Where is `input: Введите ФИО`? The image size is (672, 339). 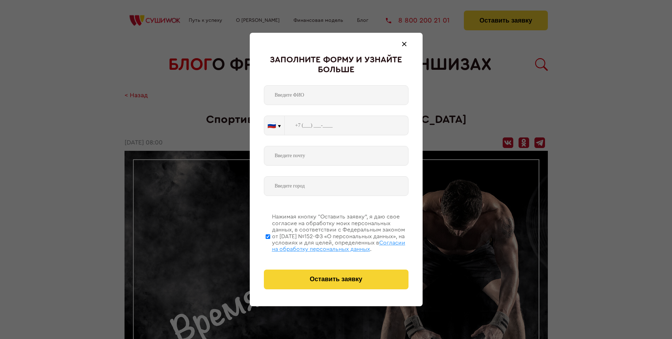
input: Введите ФИО is located at coordinates (336, 95).